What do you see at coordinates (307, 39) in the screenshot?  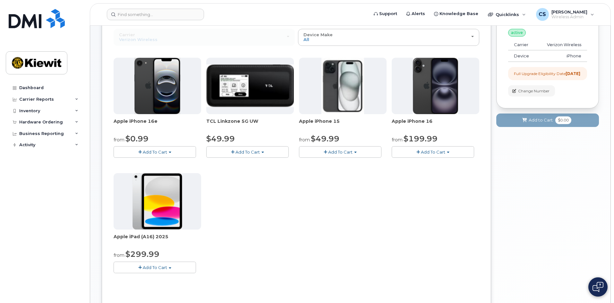 I see `span: All` at bounding box center [307, 39].